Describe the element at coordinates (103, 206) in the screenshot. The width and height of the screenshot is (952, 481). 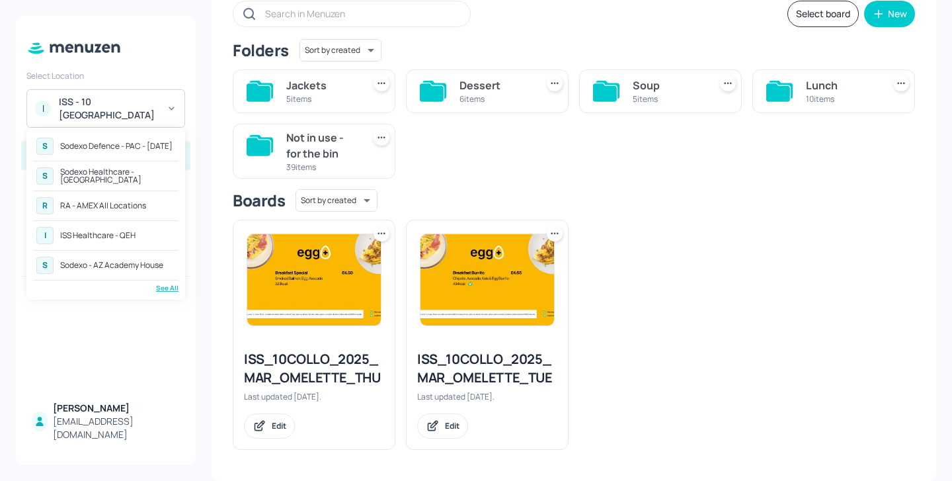
I see `div: RA - AMEX All Locations` at that location.